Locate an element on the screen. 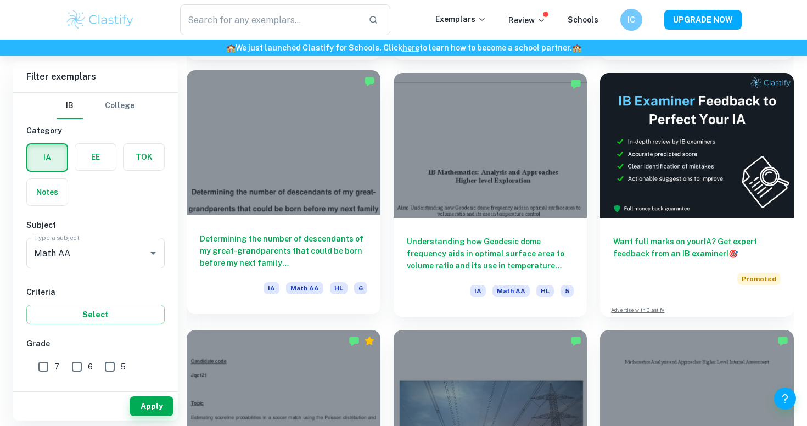  button: EE is located at coordinates (96, 157).